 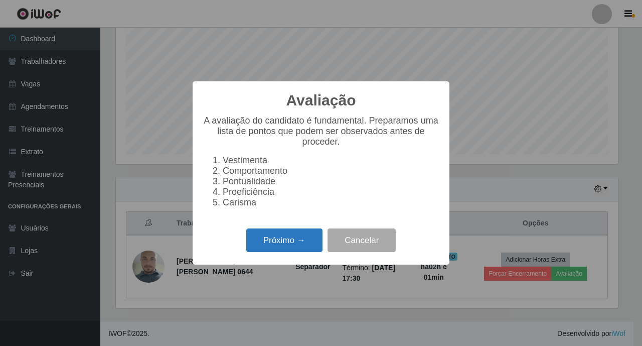 I want to click on li: Carisma, so click(x=331, y=202).